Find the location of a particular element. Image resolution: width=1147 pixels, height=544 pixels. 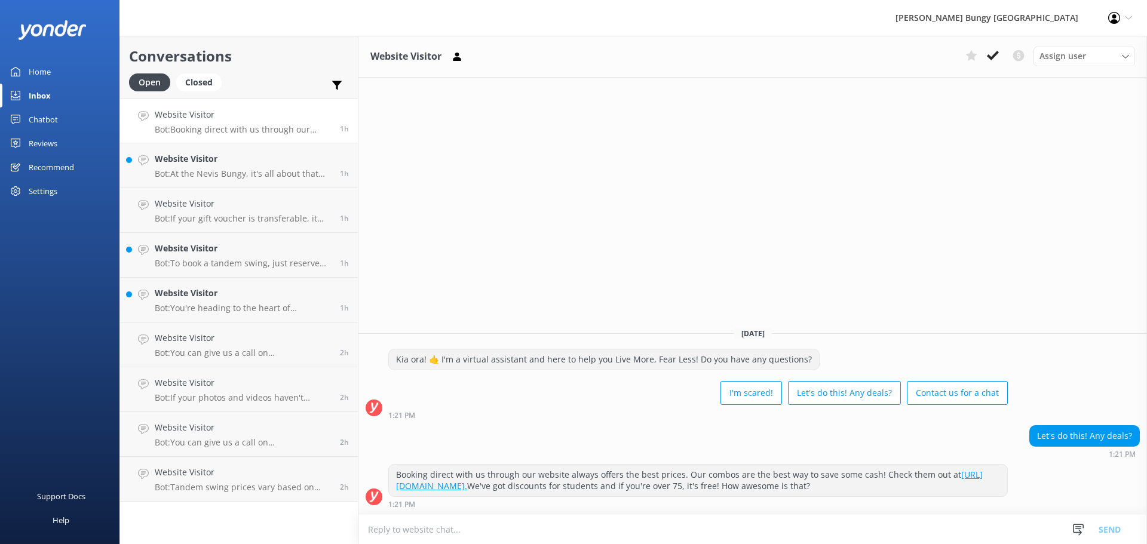

a: Closed is located at coordinates (202, 82).